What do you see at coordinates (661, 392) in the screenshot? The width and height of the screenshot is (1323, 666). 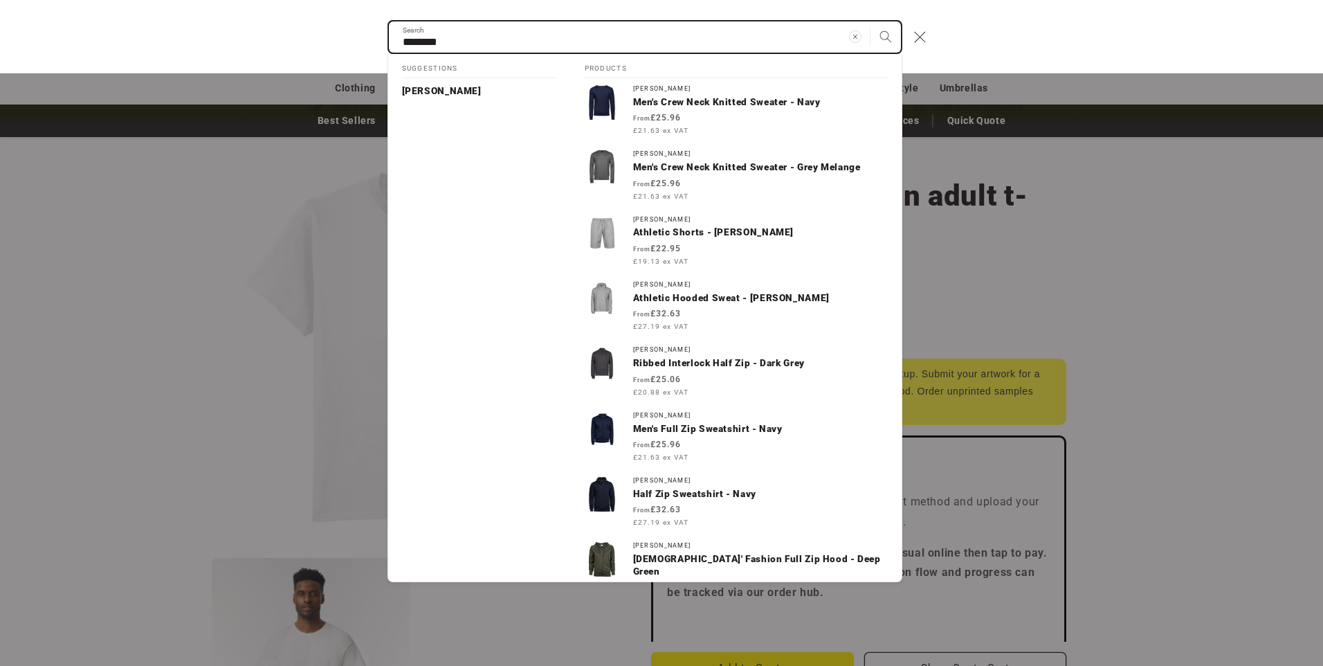 I see `span: £20.88 ex VAT` at bounding box center [661, 392].